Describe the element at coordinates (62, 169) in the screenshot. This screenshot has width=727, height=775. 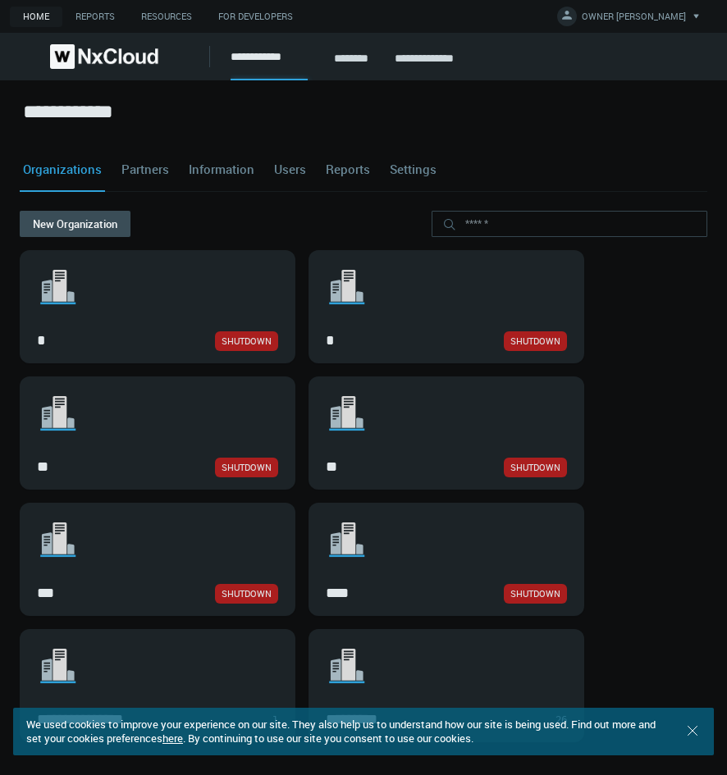
I see `a: Organizations` at that location.